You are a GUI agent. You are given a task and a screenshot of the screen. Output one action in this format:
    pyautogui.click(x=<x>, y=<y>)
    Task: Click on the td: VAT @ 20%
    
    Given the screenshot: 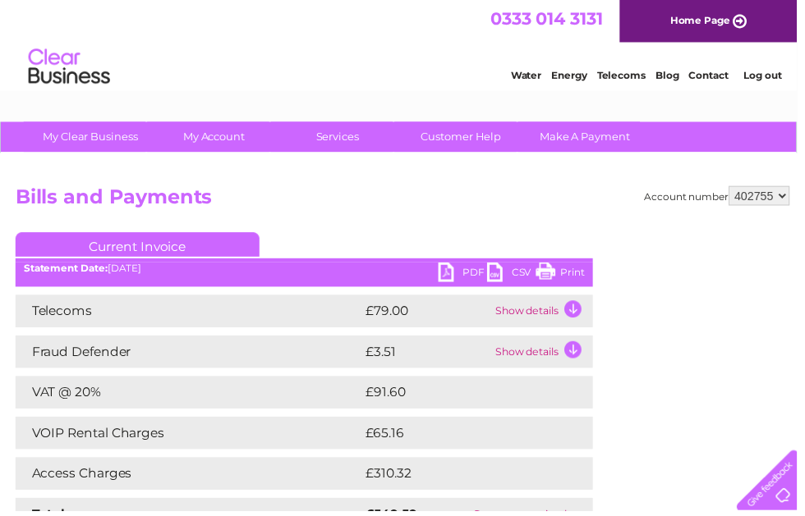 What is the action you would take?
    pyautogui.click(x=190, y=397)
    